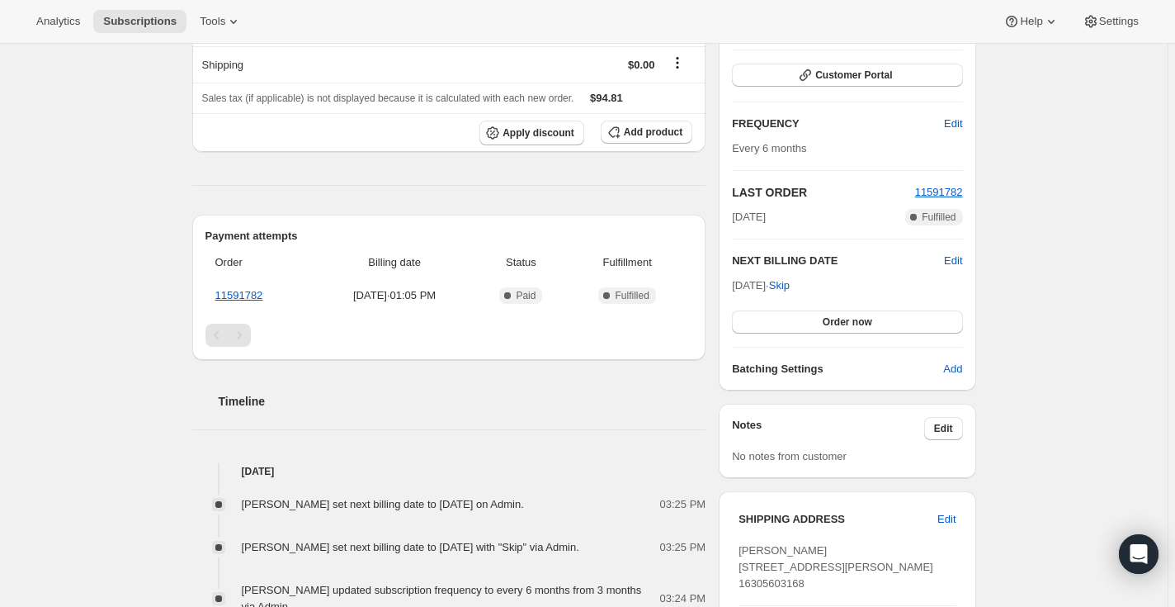  Describe the element at coordinates (449, 236) in the screenshot. I see `h2: Payment attempts` at that location.